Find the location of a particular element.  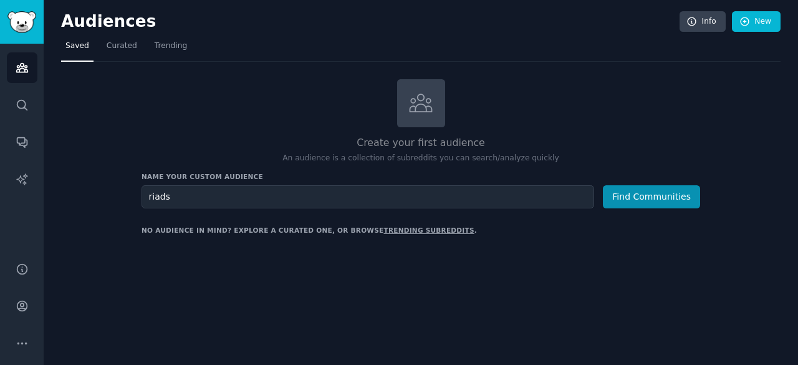

span: Trending is located at coordinates (171, 46).